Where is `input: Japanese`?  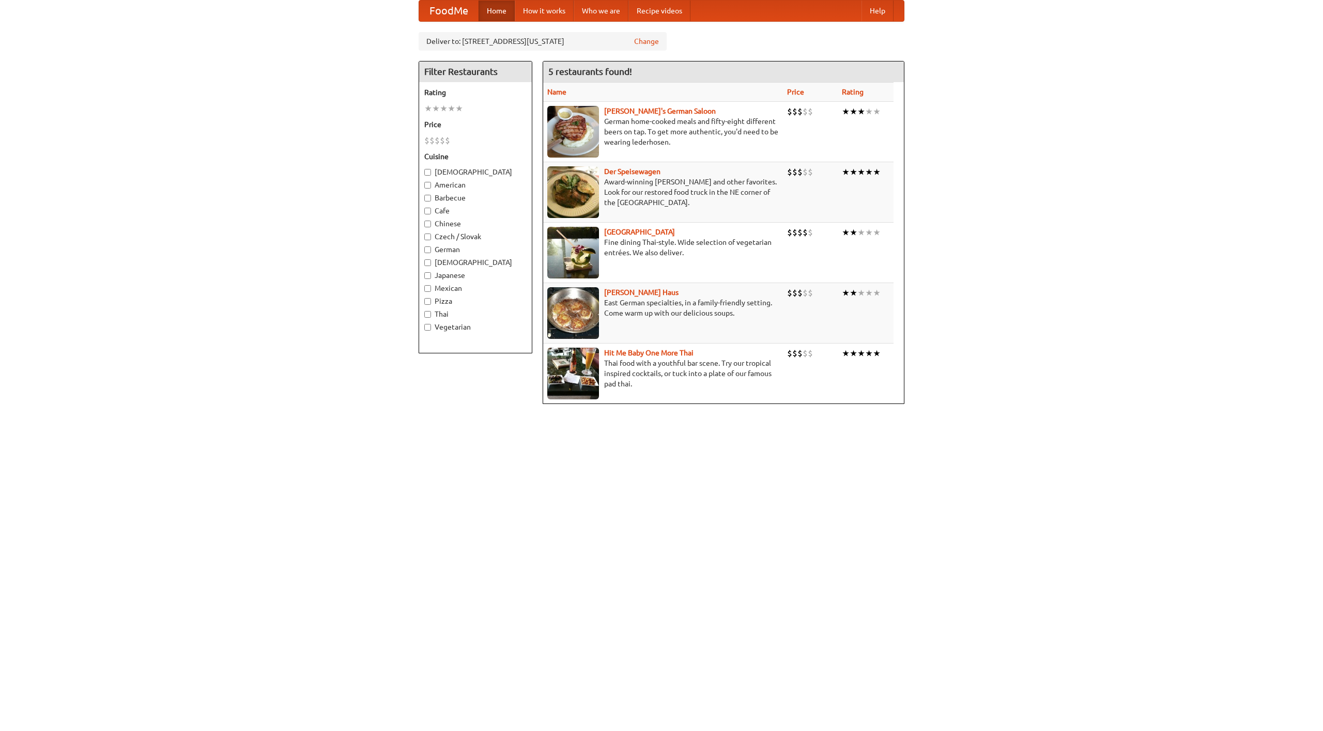
input: Japanese is located at coordinates (427, 275).